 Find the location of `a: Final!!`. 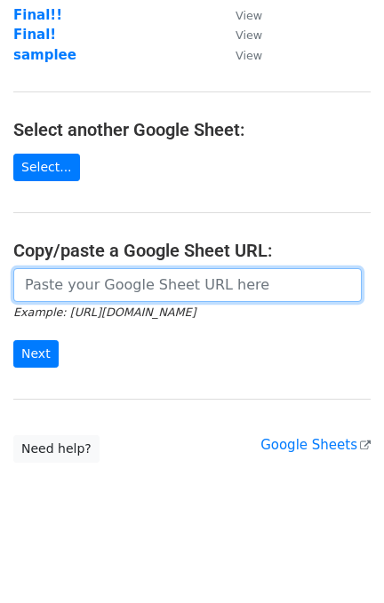

a: Final!! is located at coordinates (37, 15).